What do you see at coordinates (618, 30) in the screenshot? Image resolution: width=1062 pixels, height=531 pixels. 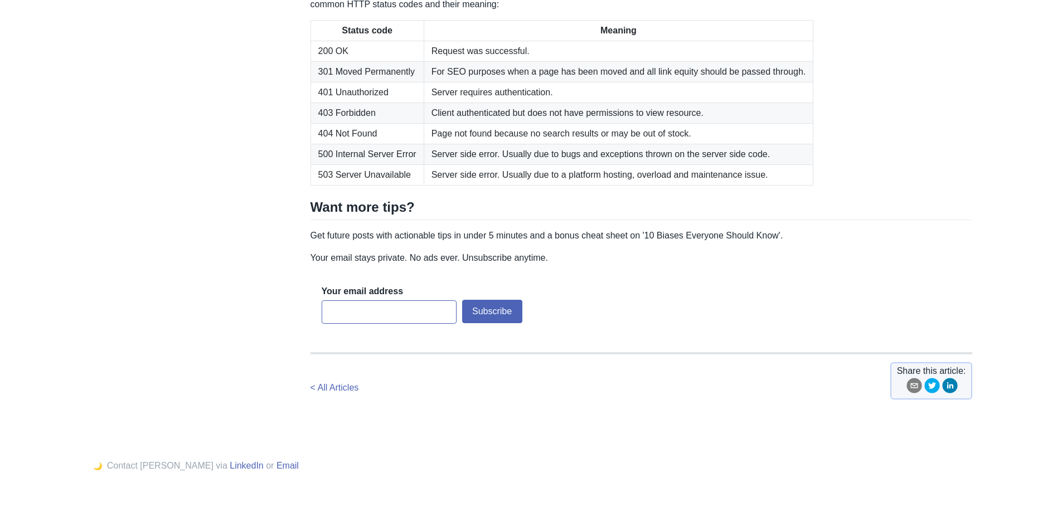 I see `th: Meaning` at bounding box center [618, 30].